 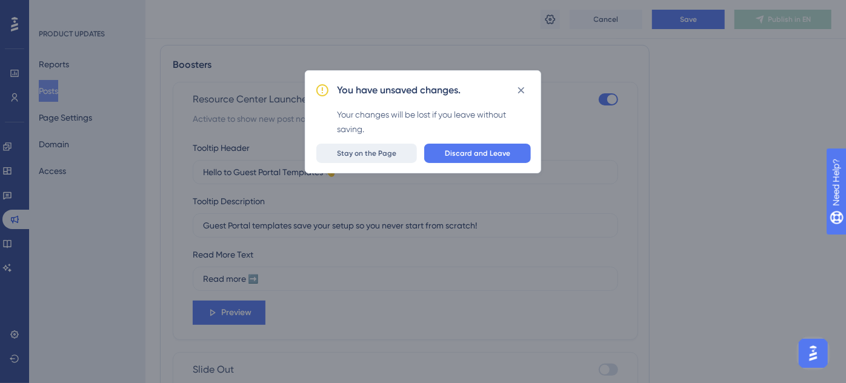 I want to click on h2: You have unsaved changes., so click(x=399, y=90).